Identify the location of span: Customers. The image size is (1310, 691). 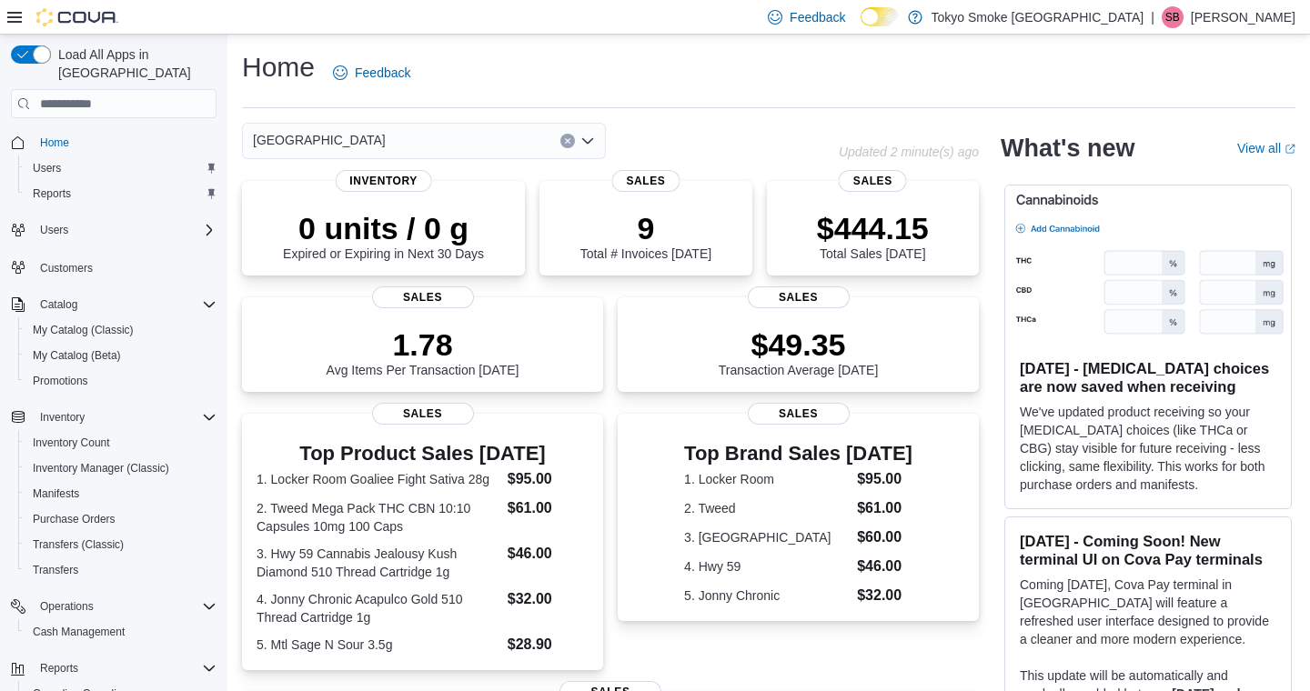
(125, 267).